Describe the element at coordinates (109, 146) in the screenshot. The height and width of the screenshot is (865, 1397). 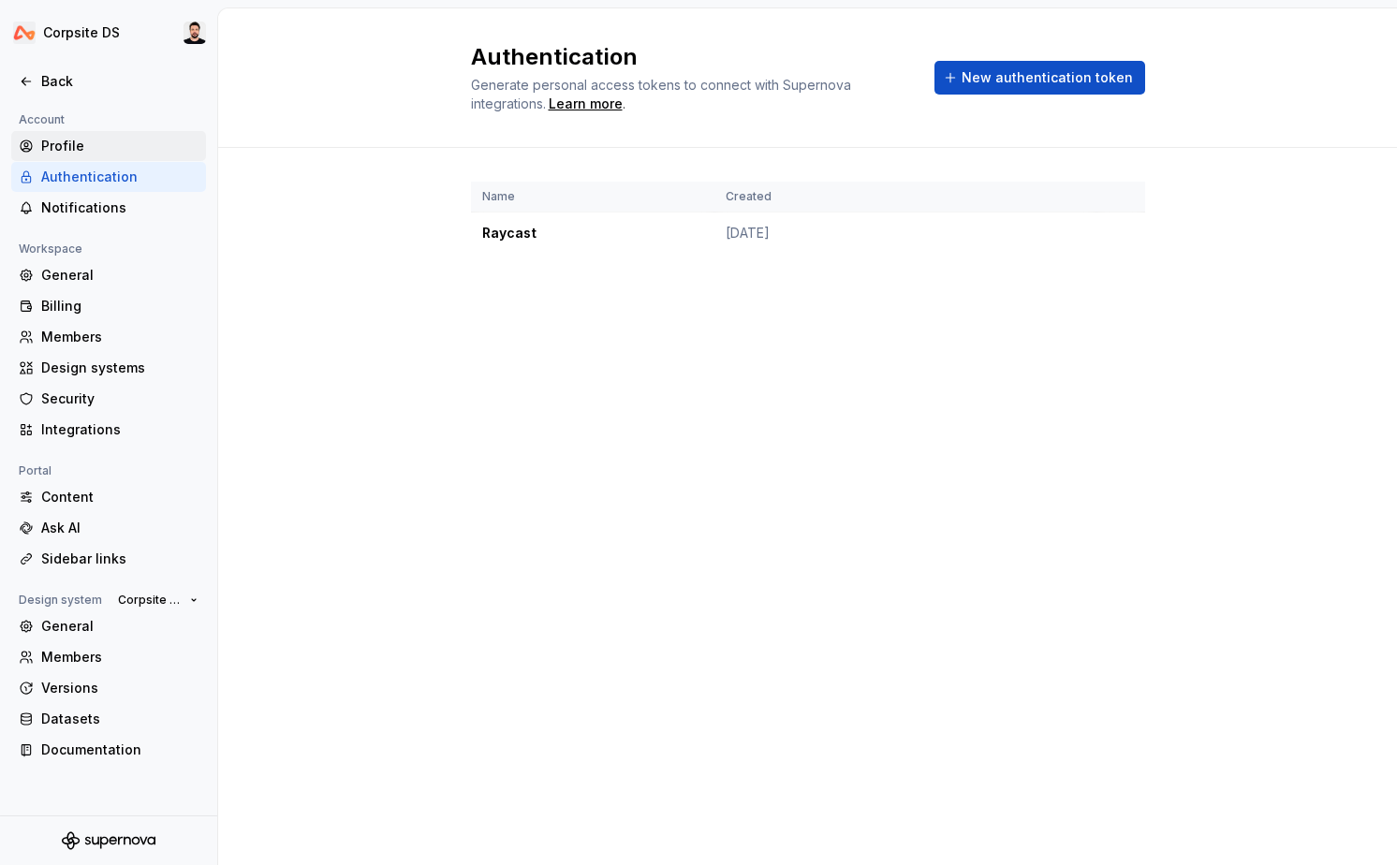
I see `a: Profile` at that location.